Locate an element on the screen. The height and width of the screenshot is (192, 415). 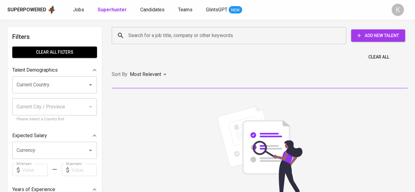
button: Clear All filters is located at coordinates (55, 52).